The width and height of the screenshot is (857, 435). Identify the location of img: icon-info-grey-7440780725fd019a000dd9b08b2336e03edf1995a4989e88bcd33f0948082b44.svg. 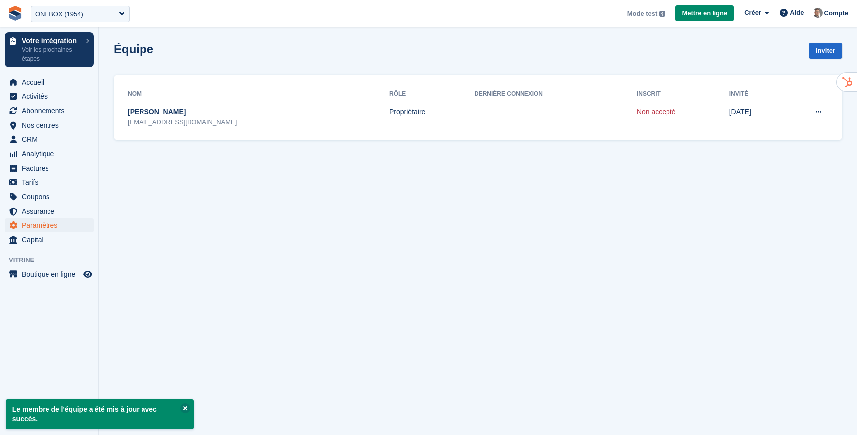
(662, 14).